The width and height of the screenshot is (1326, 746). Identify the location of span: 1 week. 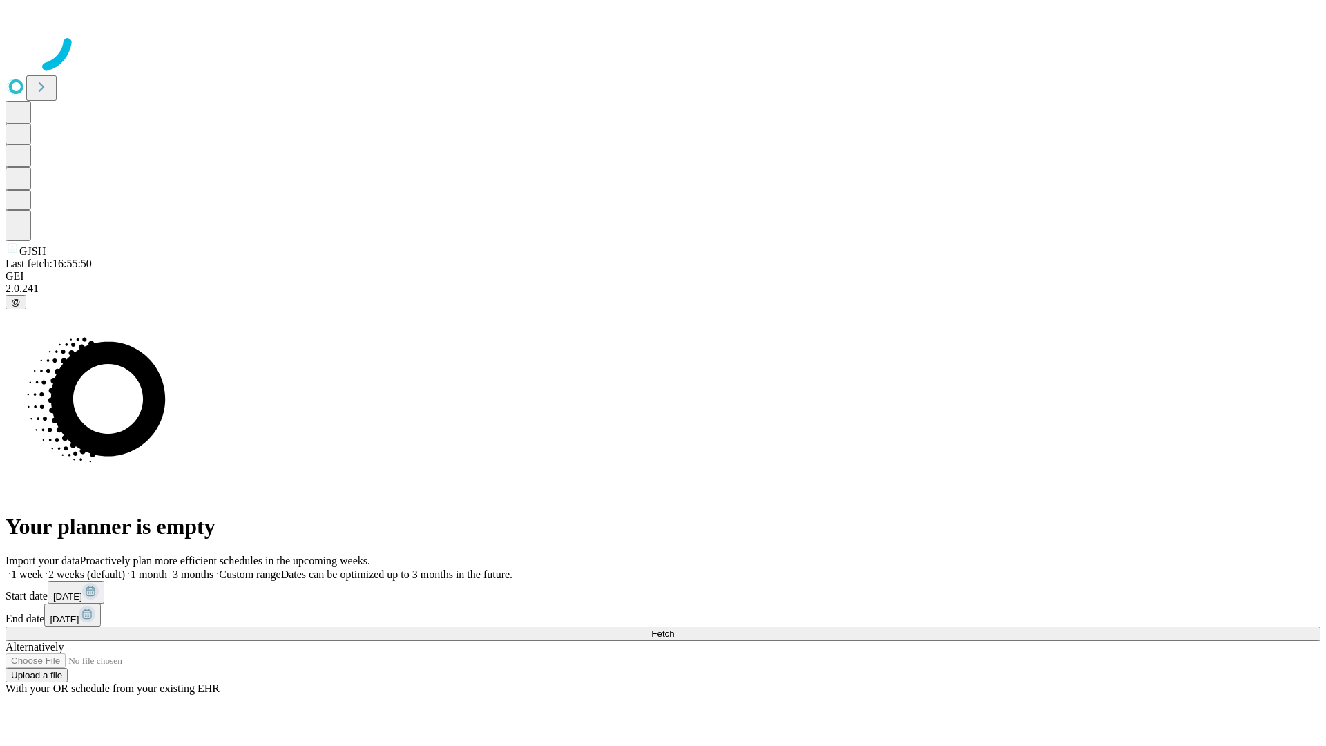
(27, 574).